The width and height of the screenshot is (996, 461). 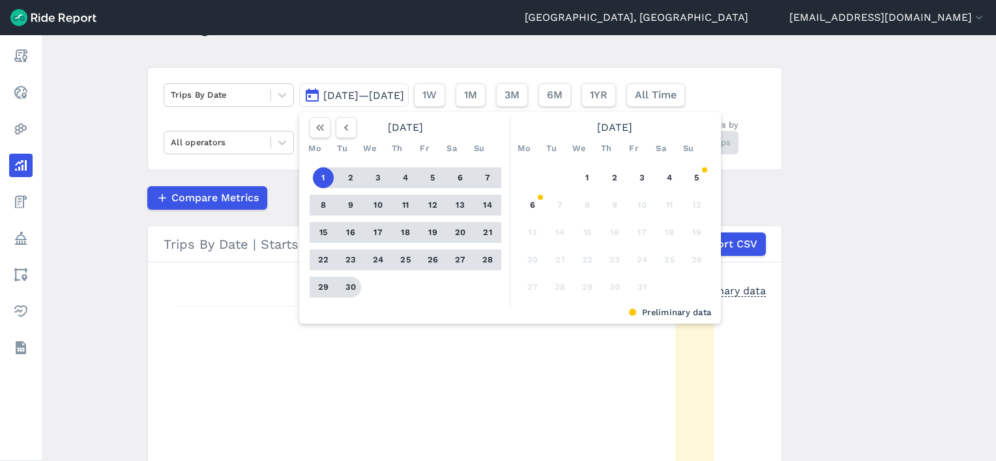 I want to click on span: 1YR, so click(x=598, y=95).